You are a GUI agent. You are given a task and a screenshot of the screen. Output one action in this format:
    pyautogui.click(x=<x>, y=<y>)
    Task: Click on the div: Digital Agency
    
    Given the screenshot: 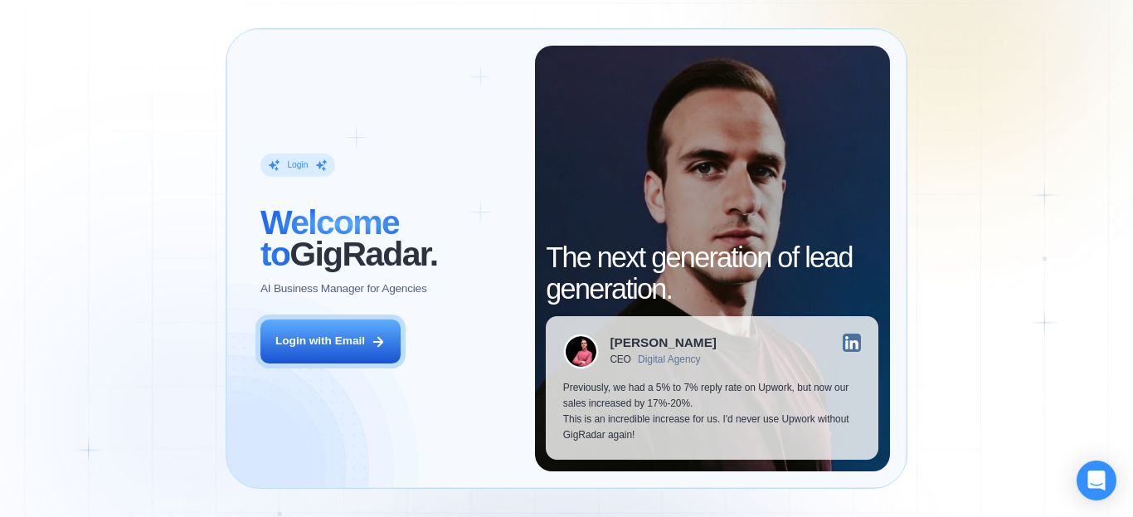 What is the action you would take?
    pyautogui.click(x=669, y=360)
    